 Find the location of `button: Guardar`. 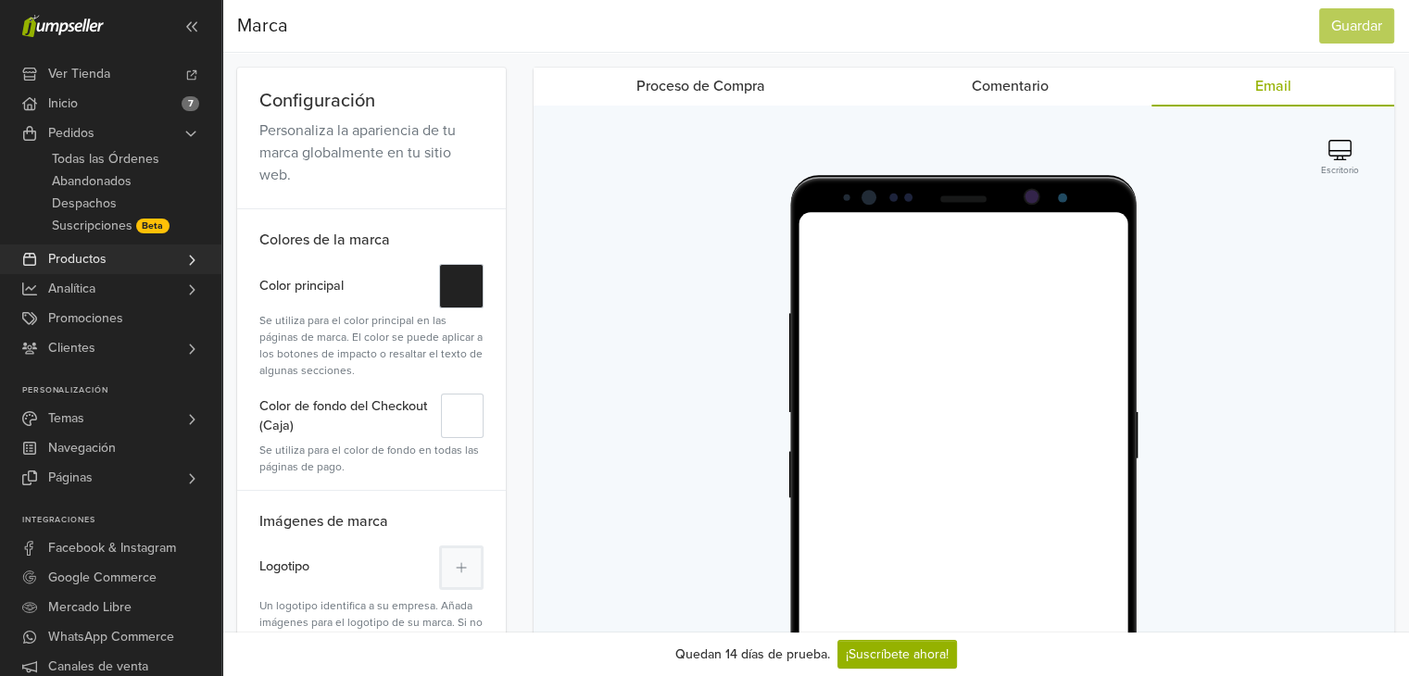

button: Guardar is located at coordinates (1356, 26).